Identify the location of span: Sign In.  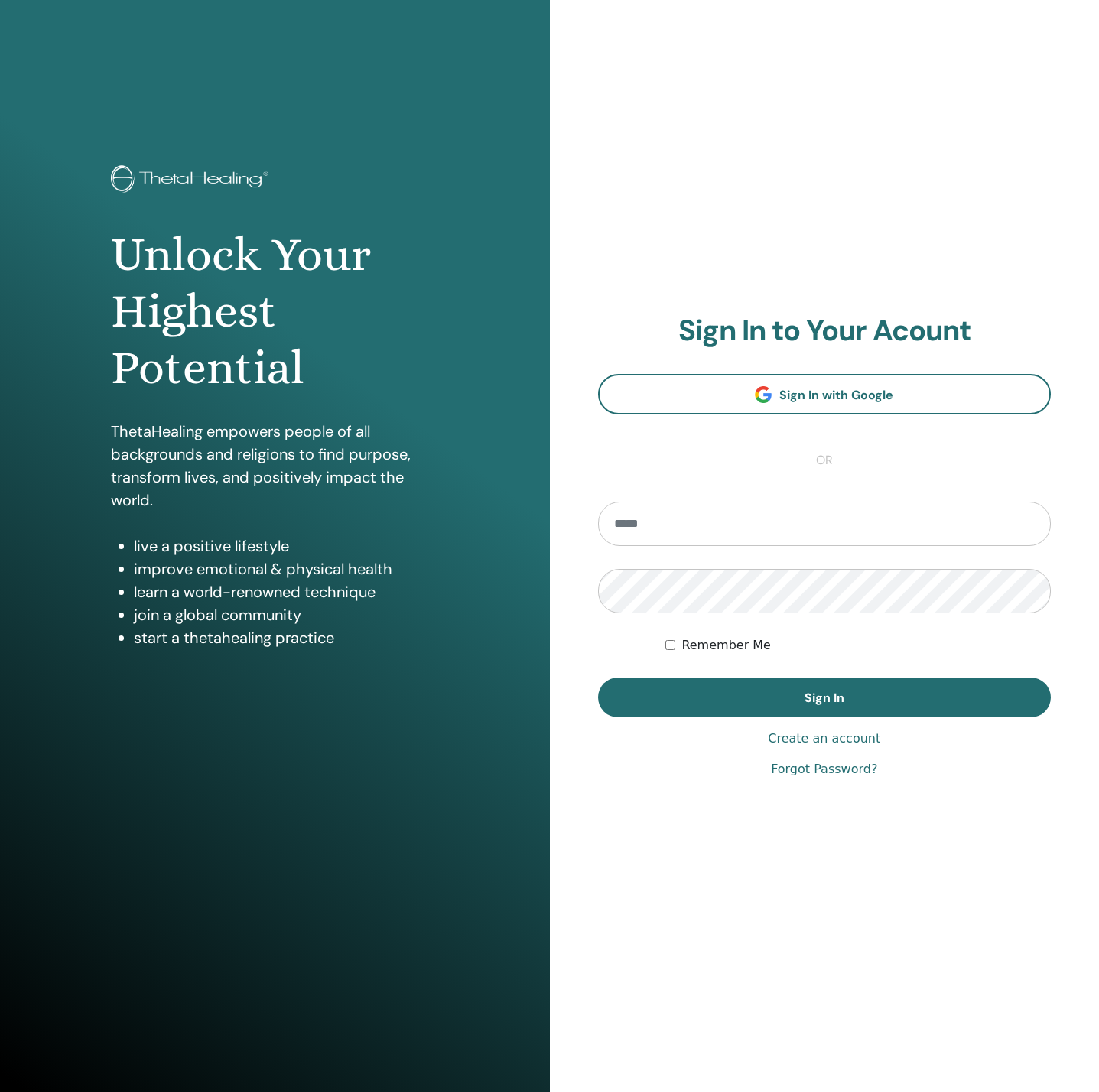
(824, 697).